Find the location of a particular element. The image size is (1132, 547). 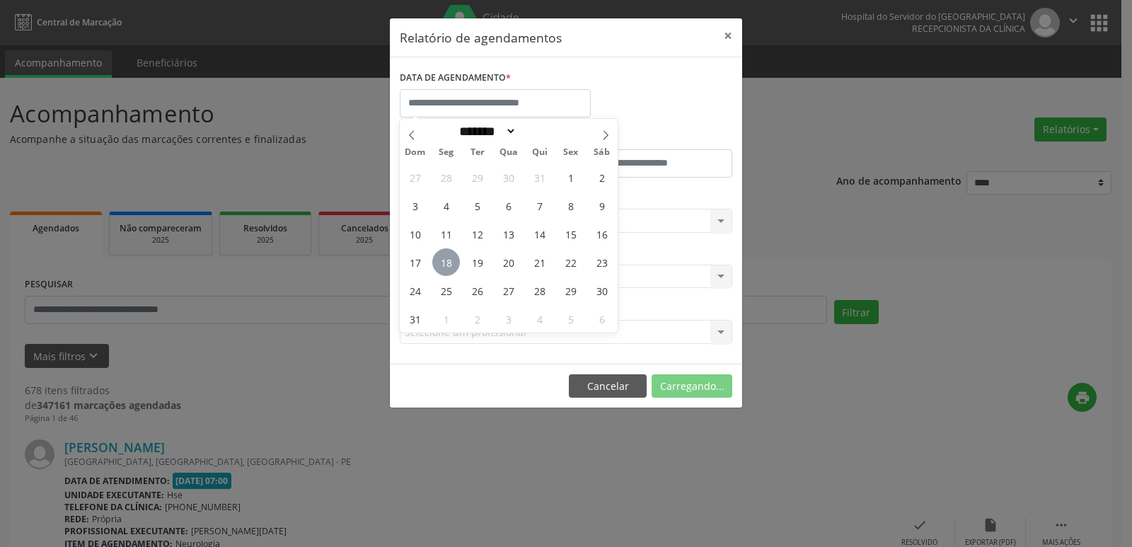

span: Seg is located at coordinates (446, 152).